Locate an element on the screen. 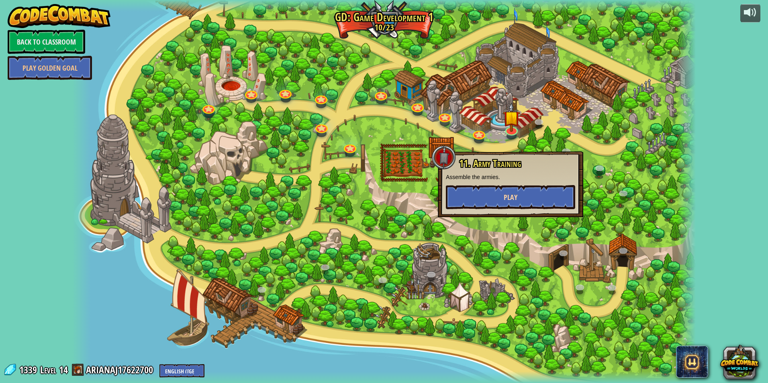 The width and height of the screenshot is (768, 383). a: Back to Classroom is located at coordinates (46, 42).